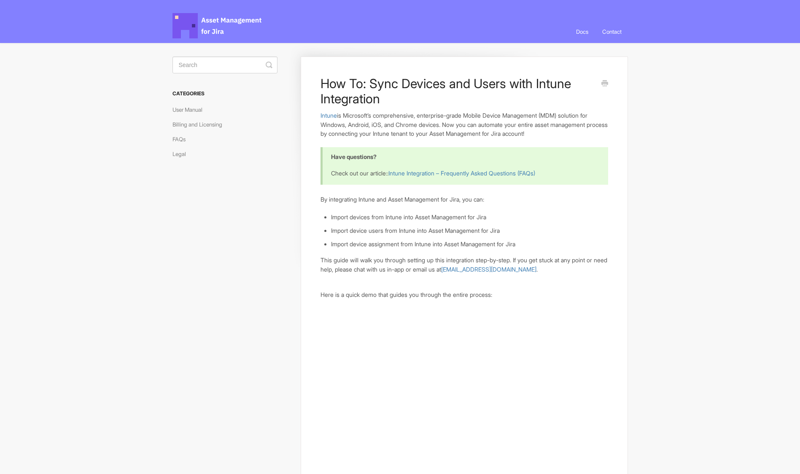  Describe the element at coordinates (200, 124) in the screenshot. I see `a: Billing and Licensing` at that location.